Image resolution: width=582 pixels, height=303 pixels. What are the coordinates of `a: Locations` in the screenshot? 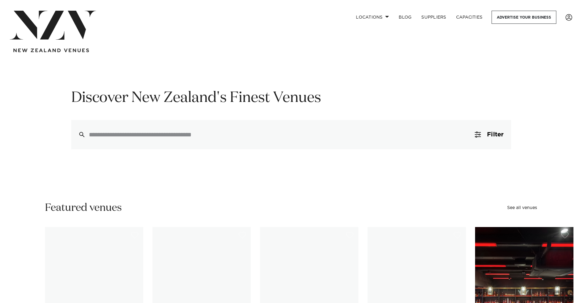 It's located at (372, 17).